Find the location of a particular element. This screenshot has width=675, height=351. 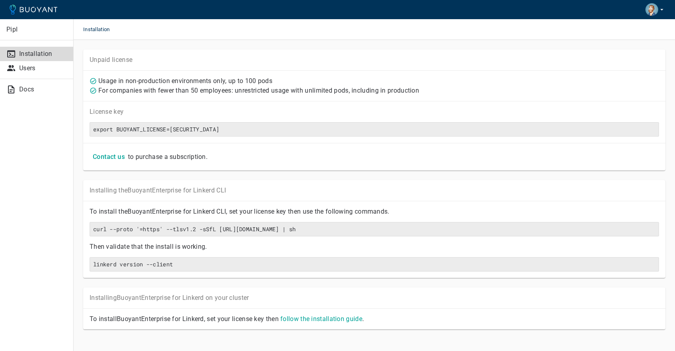

img: Ilya Pocherk is located at coordinates (651, 10).